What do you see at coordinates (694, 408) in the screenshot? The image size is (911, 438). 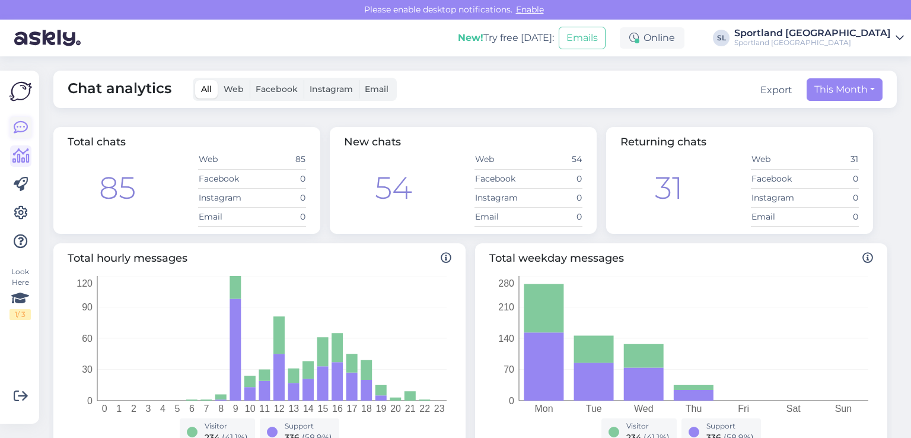 I see `tspan: Thu` at bounding box center [694, 408].